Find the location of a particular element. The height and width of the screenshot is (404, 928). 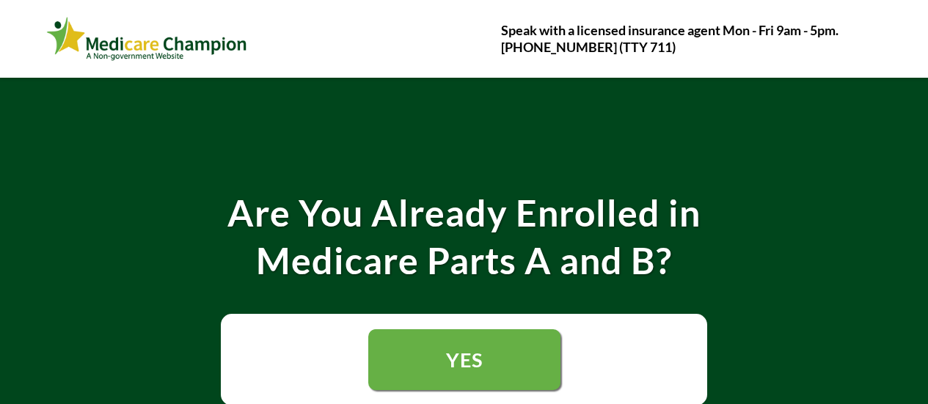

strong: Are You Already Enrolled in is located at coordinates (464, 213).